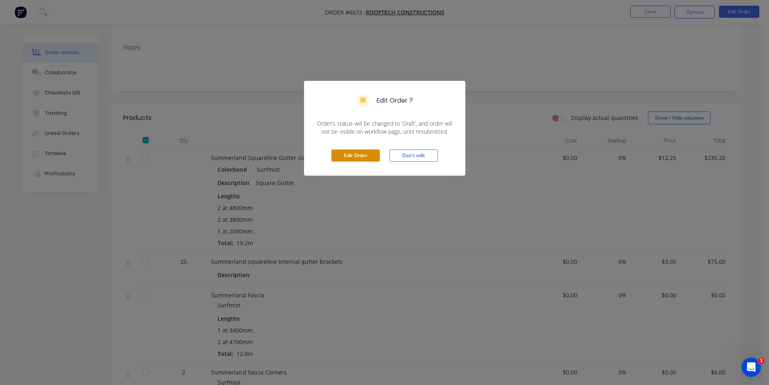  I want to click on span: Order’s status will be changed to ‘Draft’, and order will not be visible on workflow page, until ..., so click(385, 128).